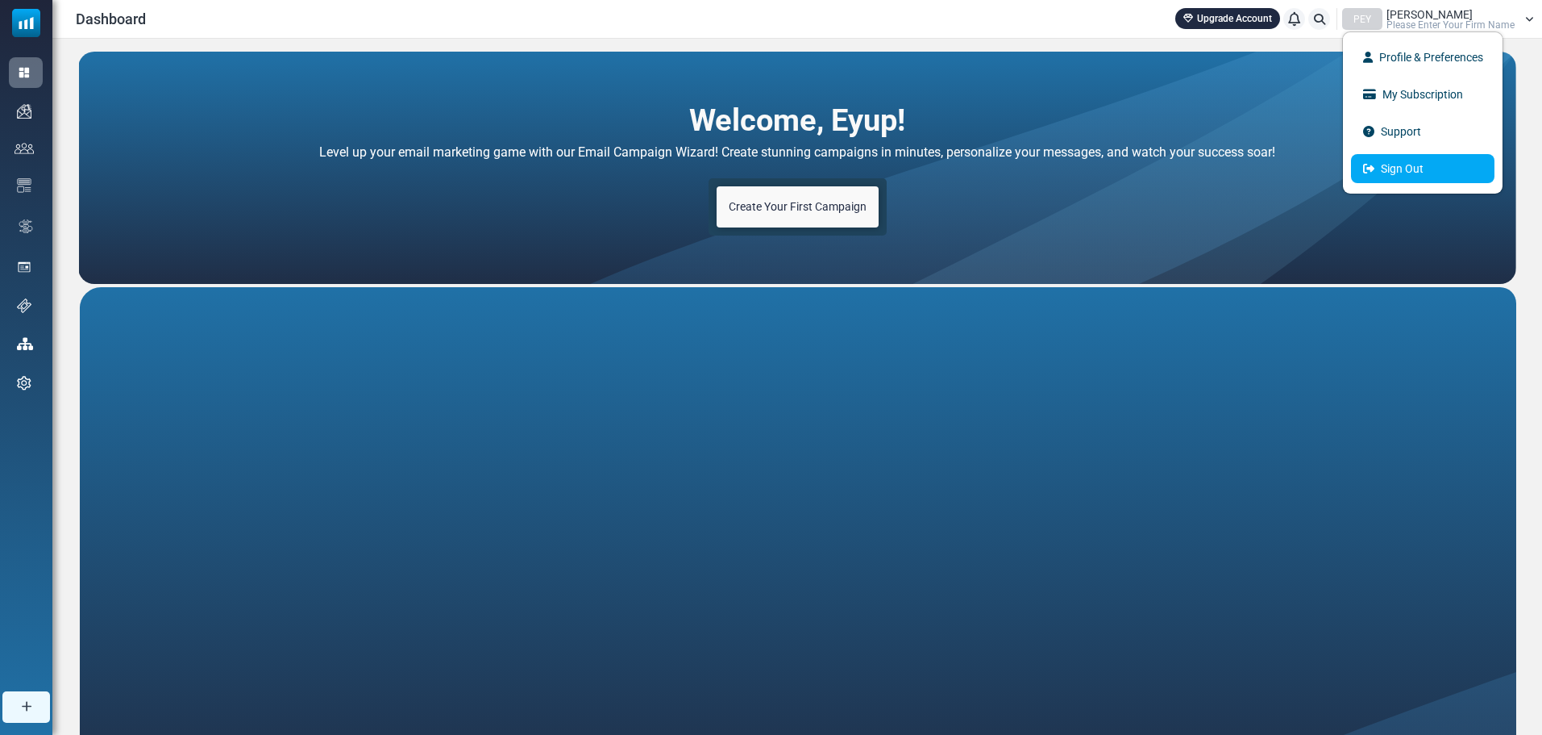  Describe the element at coordinates (797, 114) in the screenshot. I see `h2: Welcome, Eyup!` at that location.